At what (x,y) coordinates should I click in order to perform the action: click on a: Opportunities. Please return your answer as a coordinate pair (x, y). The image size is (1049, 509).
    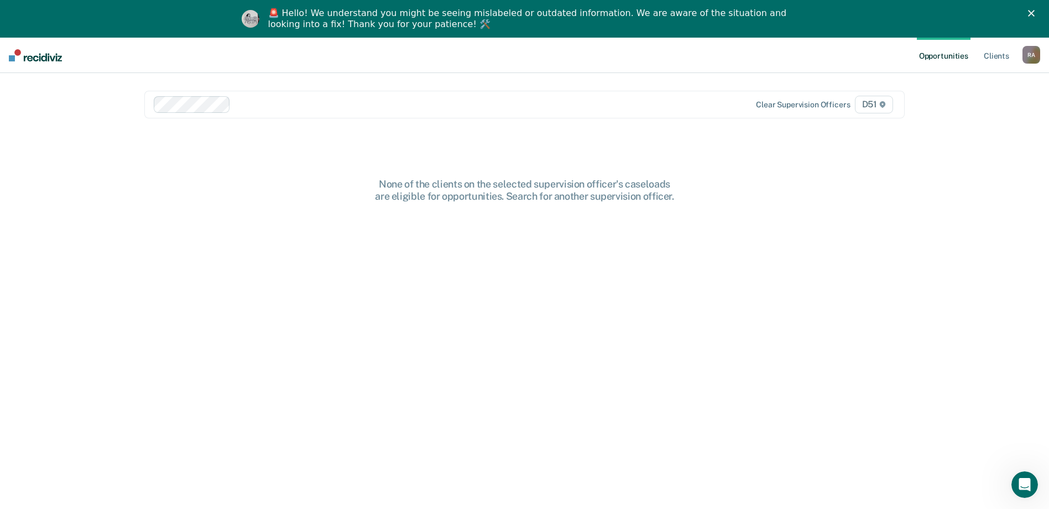
    Looking at the image, I should click on (943, 55).